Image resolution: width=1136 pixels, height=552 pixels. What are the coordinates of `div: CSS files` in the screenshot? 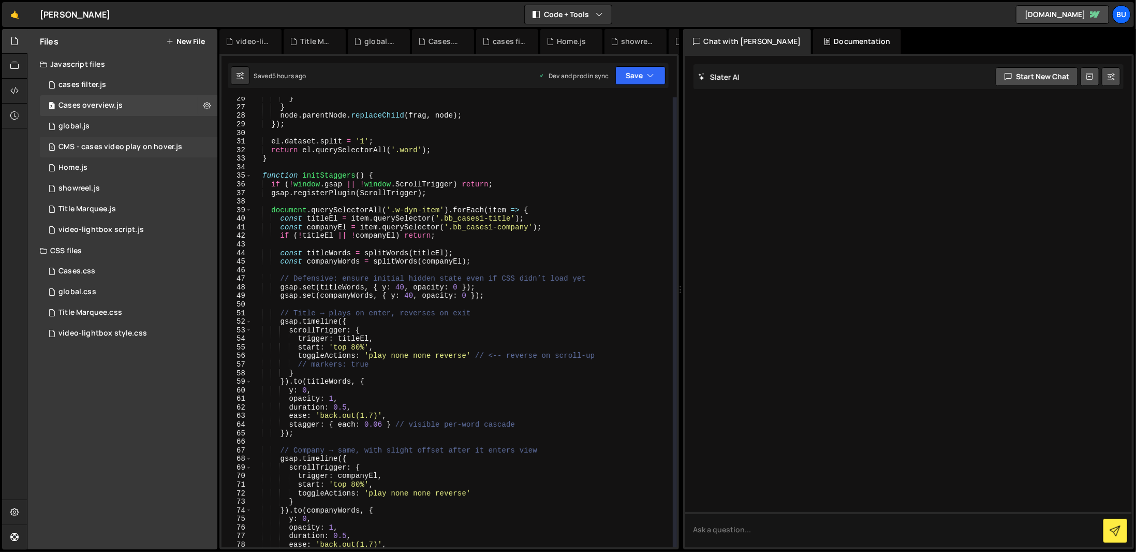 It's located at (122, 251).